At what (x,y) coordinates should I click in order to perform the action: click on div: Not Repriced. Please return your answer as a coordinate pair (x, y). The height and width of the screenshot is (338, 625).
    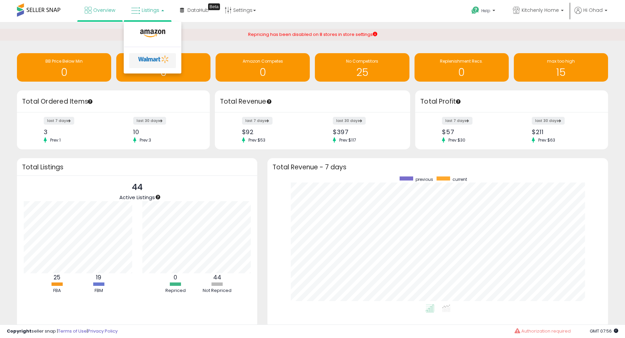
    Looking at the image, I should click on (217, 291).